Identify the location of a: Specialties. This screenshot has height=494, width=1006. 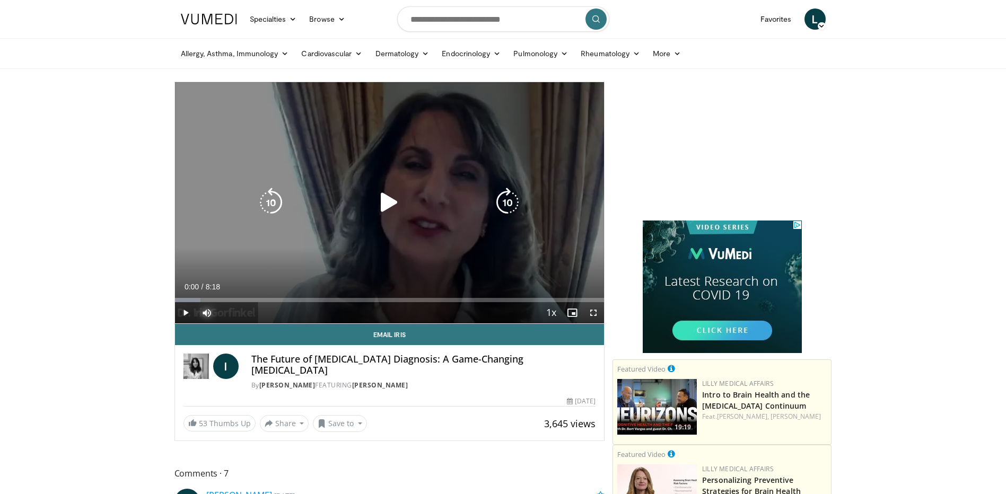
(273, 19).